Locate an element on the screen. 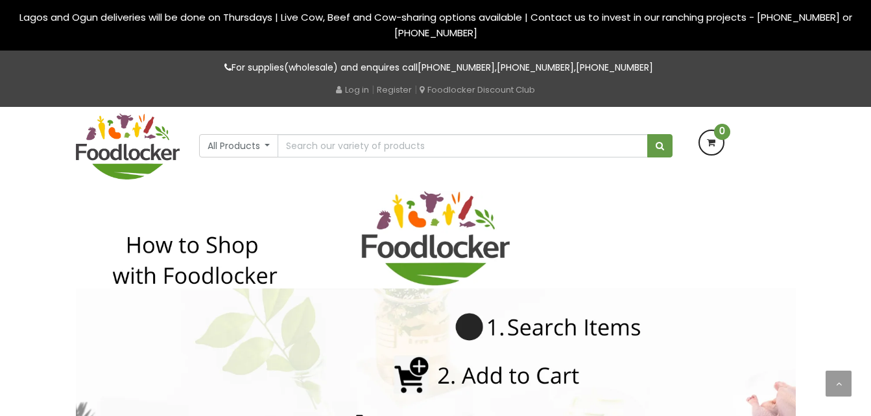 This screenshot has width=871, height=416. img: FoodLocker is located at coordinates (128, 147).